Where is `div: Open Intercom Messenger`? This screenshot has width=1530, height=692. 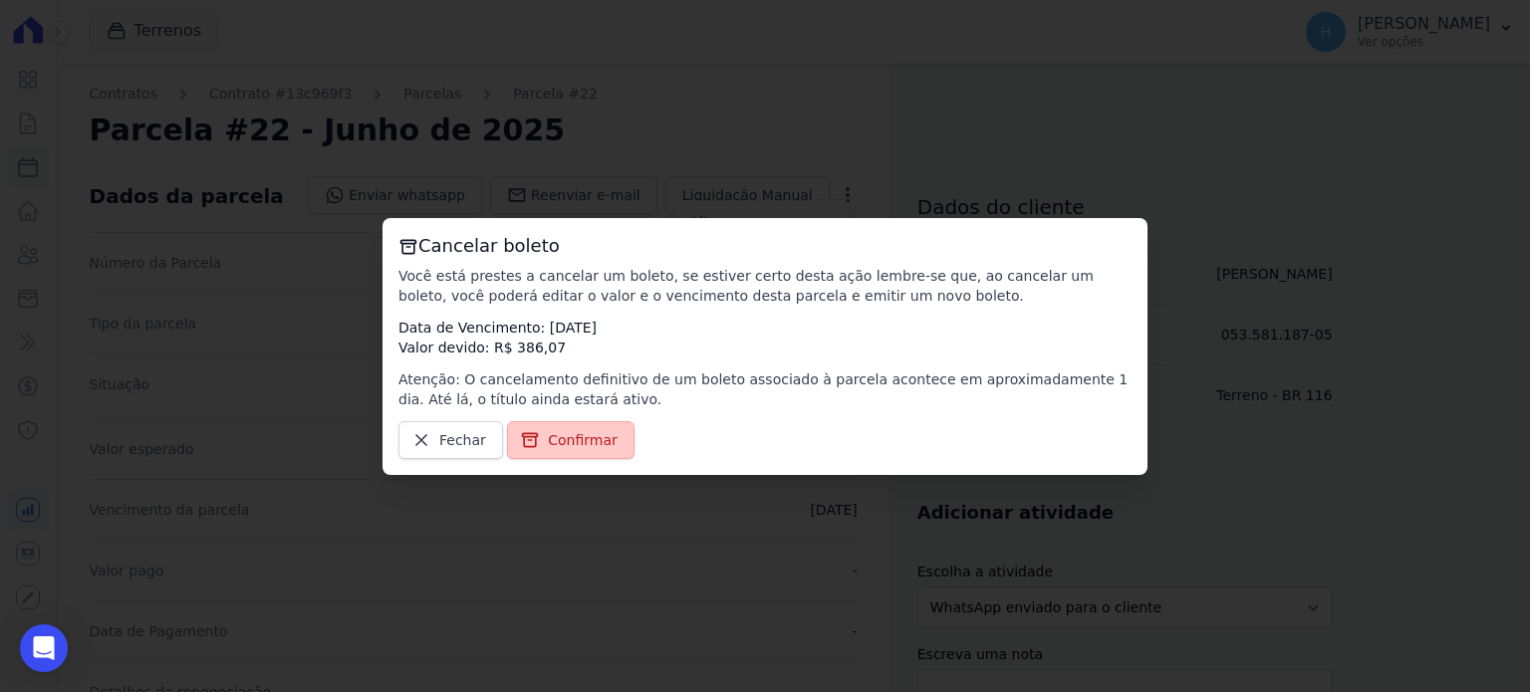 div: Open Intercom Messenger is located at coordinates (44, 649).